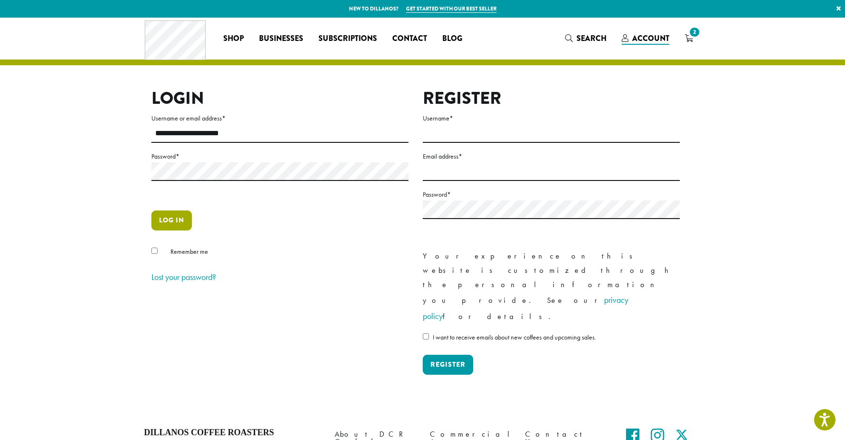 This screenshot has width=845, height=440. I want to click on label: Username or email address, so click(280, 118).